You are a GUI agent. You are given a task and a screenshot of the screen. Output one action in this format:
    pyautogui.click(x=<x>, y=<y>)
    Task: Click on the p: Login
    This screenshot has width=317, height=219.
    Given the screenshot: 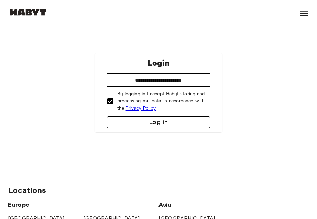 What is the action you would take?
    pyautogui.click(x=158, y=63)
    